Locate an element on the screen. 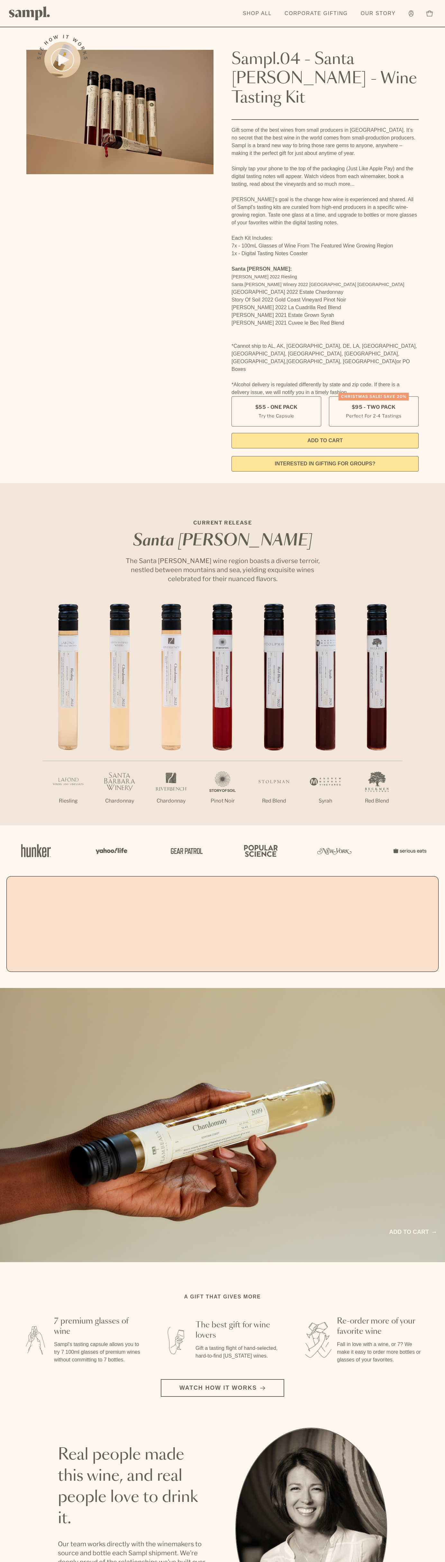 This screenshot has width=445, height=1562. small: Try the Capsule is located at coordinates (276, 416).